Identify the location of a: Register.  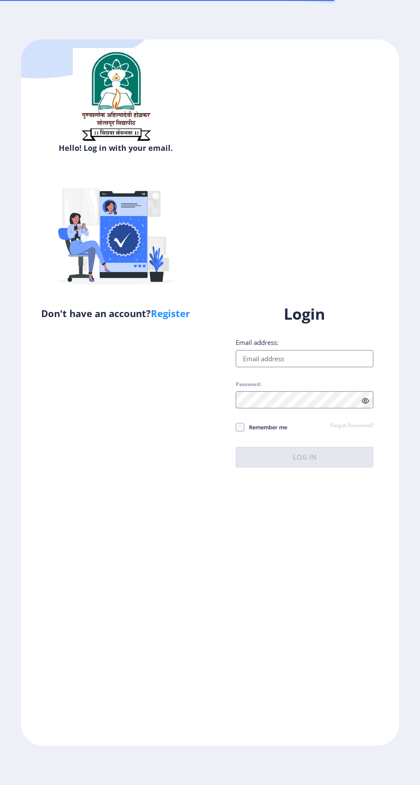
(170, 313).